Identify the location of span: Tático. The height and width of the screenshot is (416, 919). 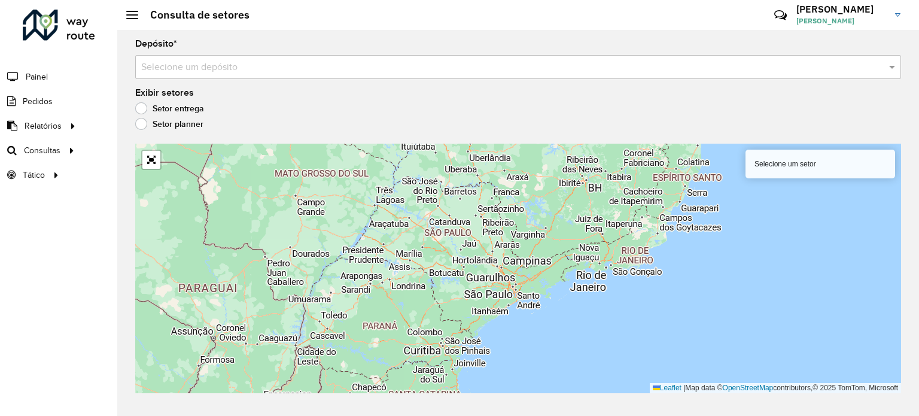
(33, 175).